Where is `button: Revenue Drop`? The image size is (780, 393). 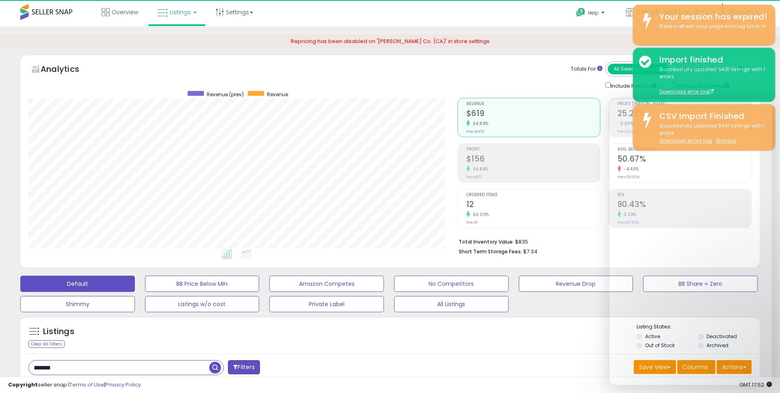 button: Revenue Drop is located at coordinates (576, 284).